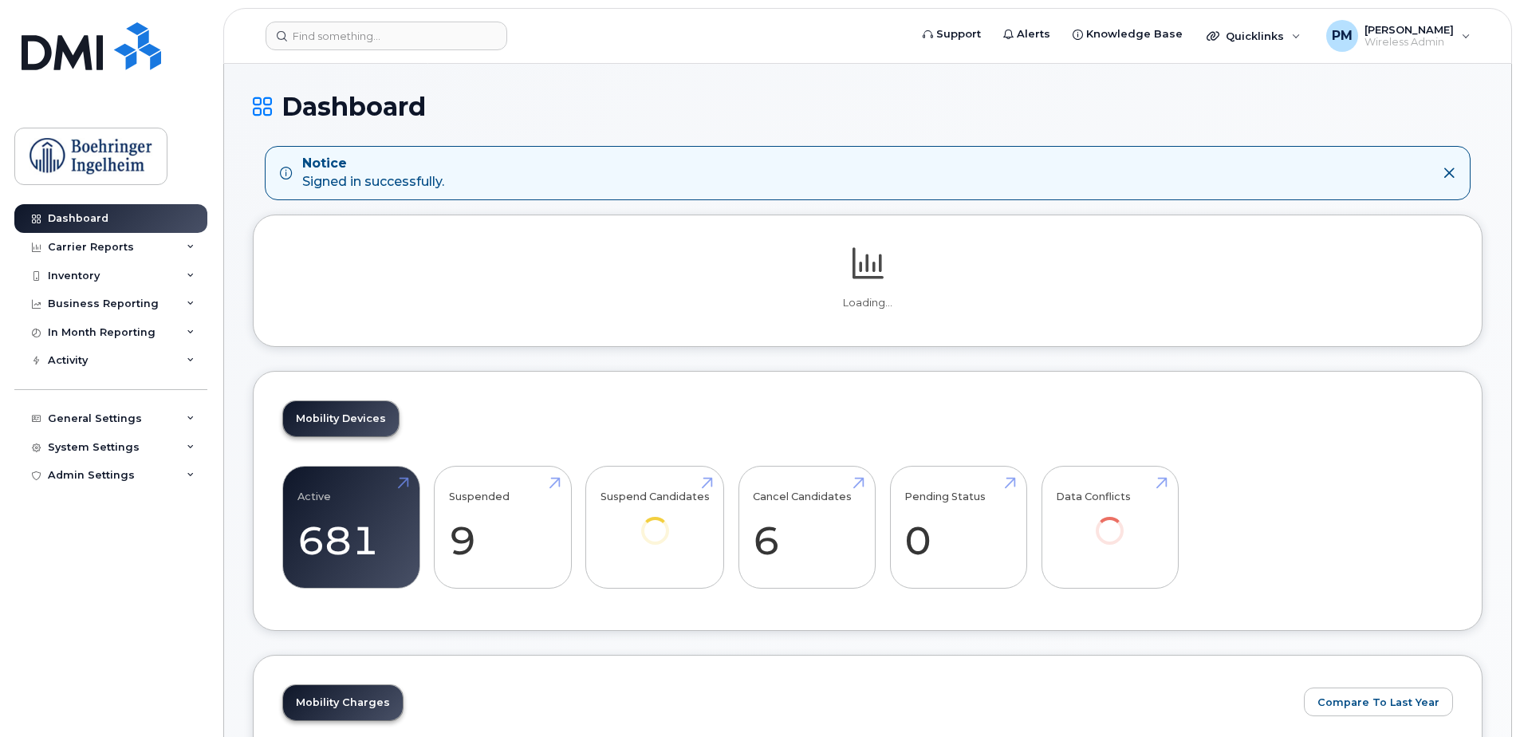  Describe the element at coordinates (340, 419) in the screenshot. I see `a: Mobility Devices` at that location.